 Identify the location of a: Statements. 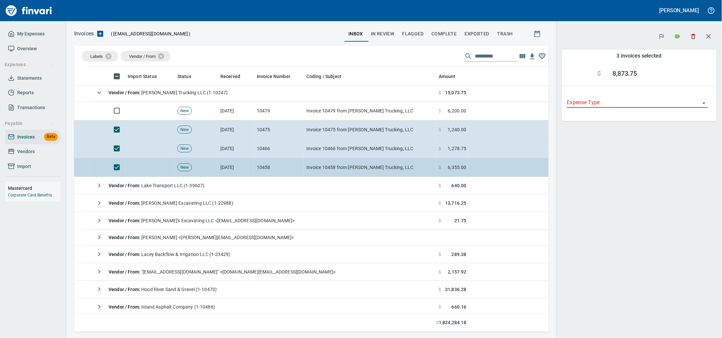
(33, 78).